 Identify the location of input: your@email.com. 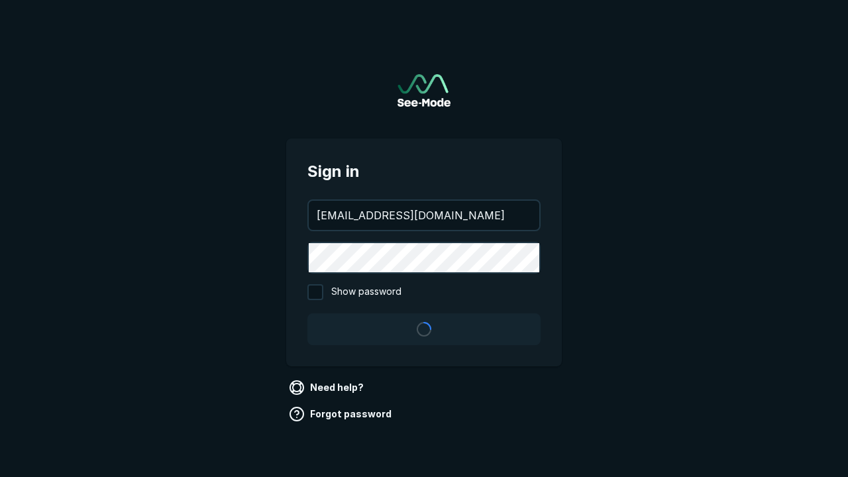
(424, 215).